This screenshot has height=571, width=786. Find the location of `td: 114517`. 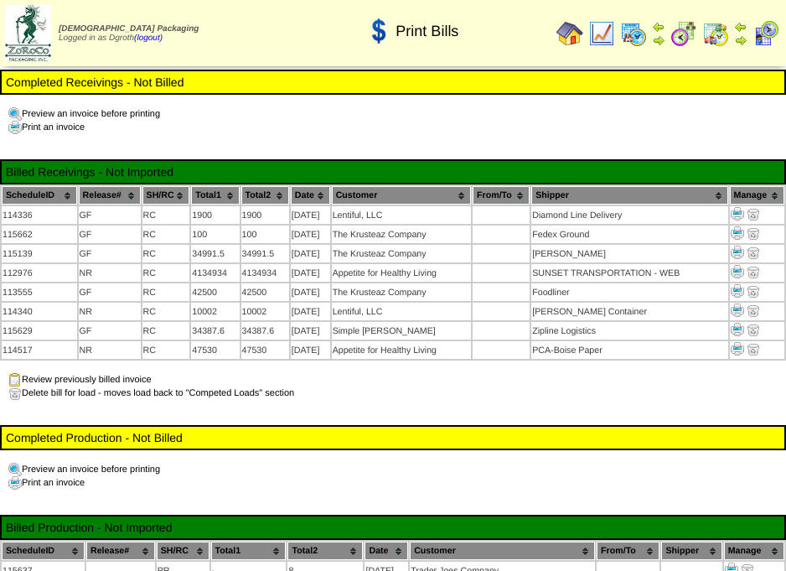

td: 114517 is located at coordinates (39, 349).